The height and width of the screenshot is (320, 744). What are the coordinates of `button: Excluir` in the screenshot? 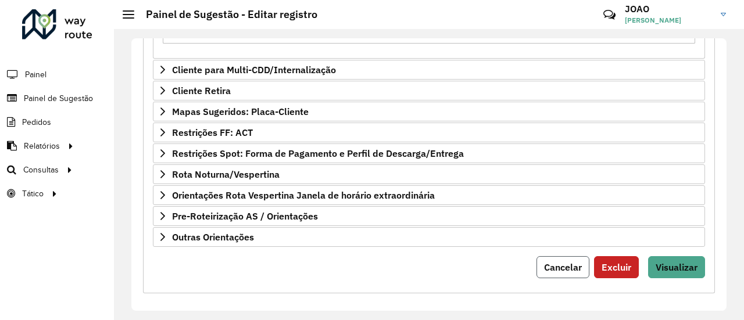 It's located at (616, 267).